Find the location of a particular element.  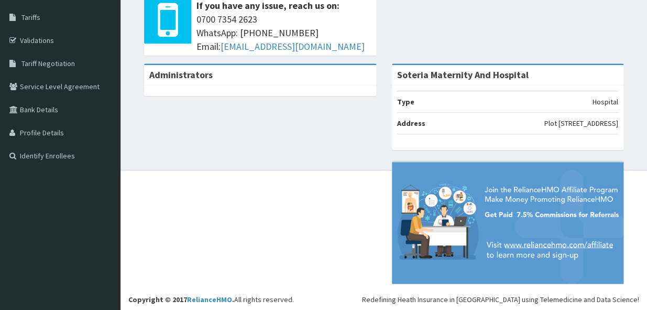

a: RelianceHMO is located at coordinates (210, 299).